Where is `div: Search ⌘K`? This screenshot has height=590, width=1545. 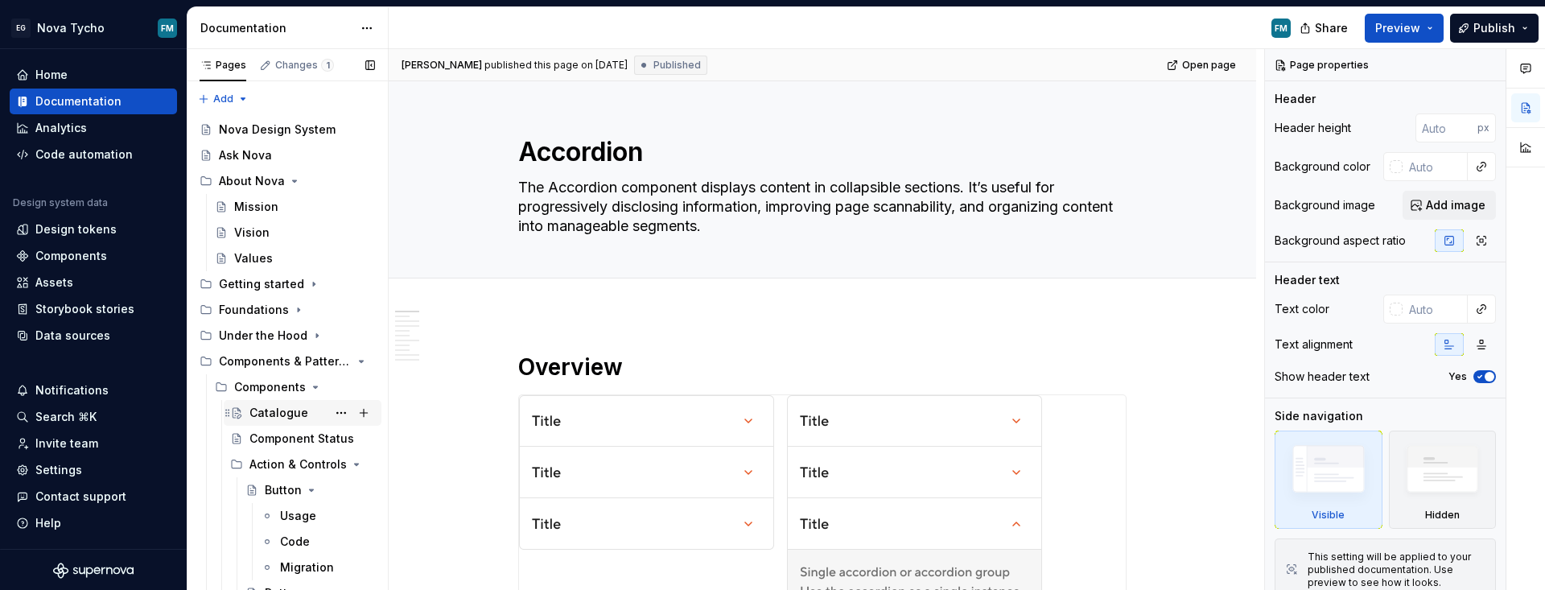
div: Search ⌘K is located at coordinates (66, 417).